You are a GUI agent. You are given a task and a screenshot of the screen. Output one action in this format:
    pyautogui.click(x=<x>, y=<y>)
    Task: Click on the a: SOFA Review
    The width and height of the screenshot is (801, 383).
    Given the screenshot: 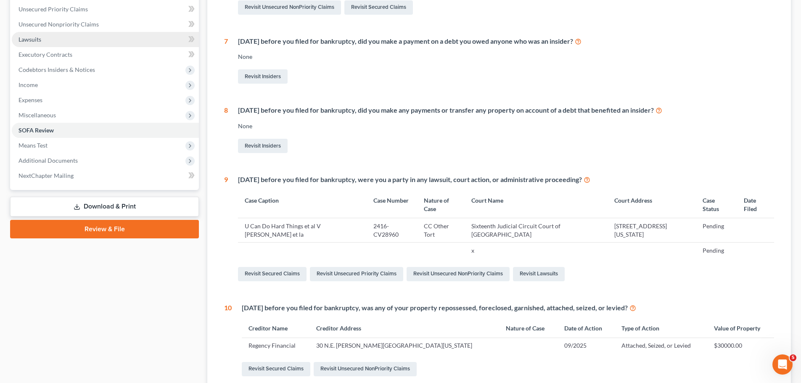 What is the action you would take?
    pyautogui.click(x=105, y=130)
    